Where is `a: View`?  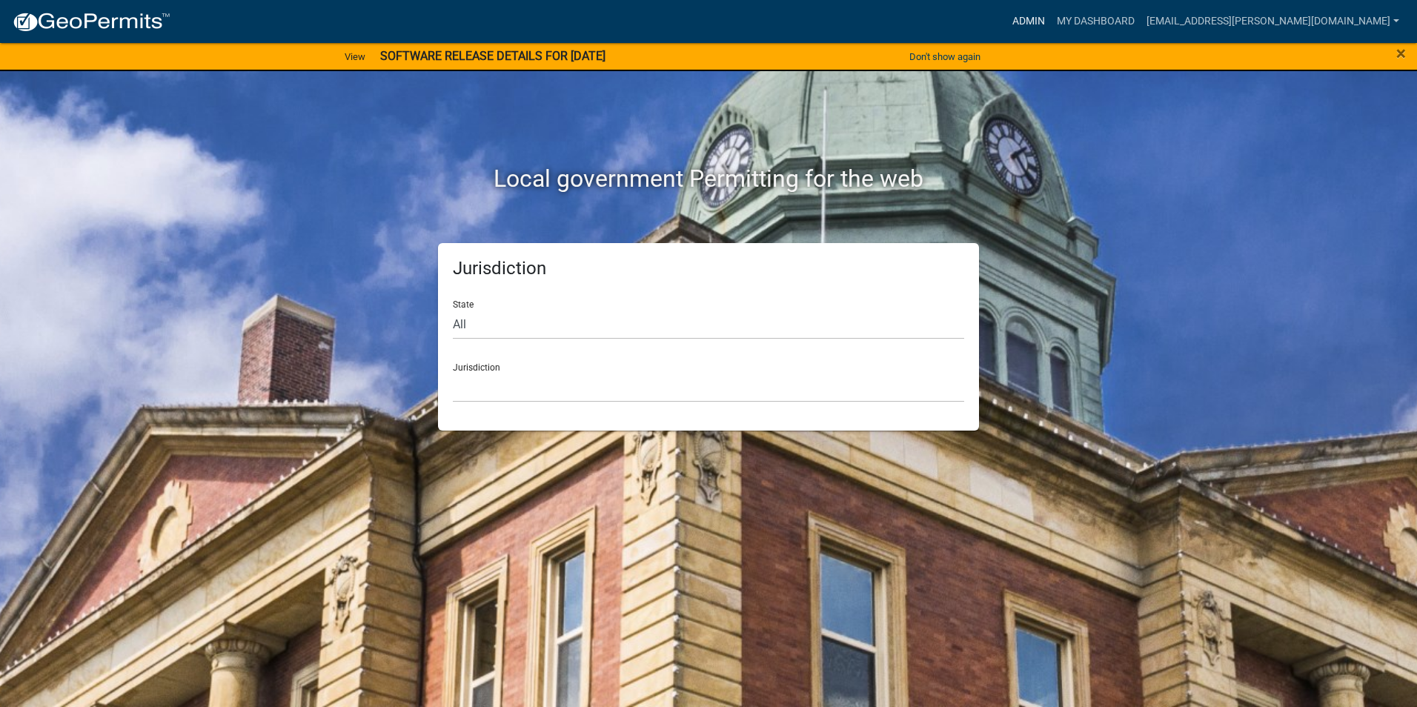 a: View is located at coordinates (355, 56).